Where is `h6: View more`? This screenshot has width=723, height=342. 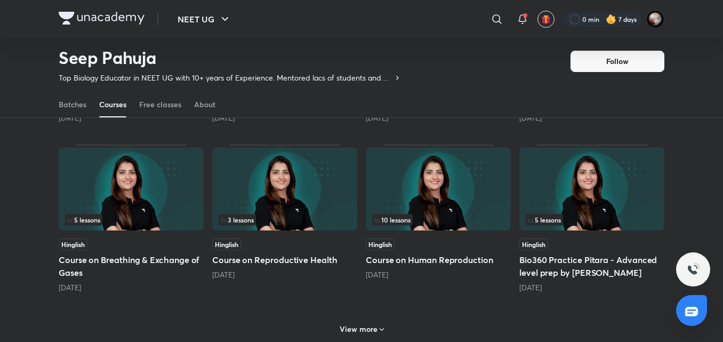 h6: View more is located at coordinates (358, 329).